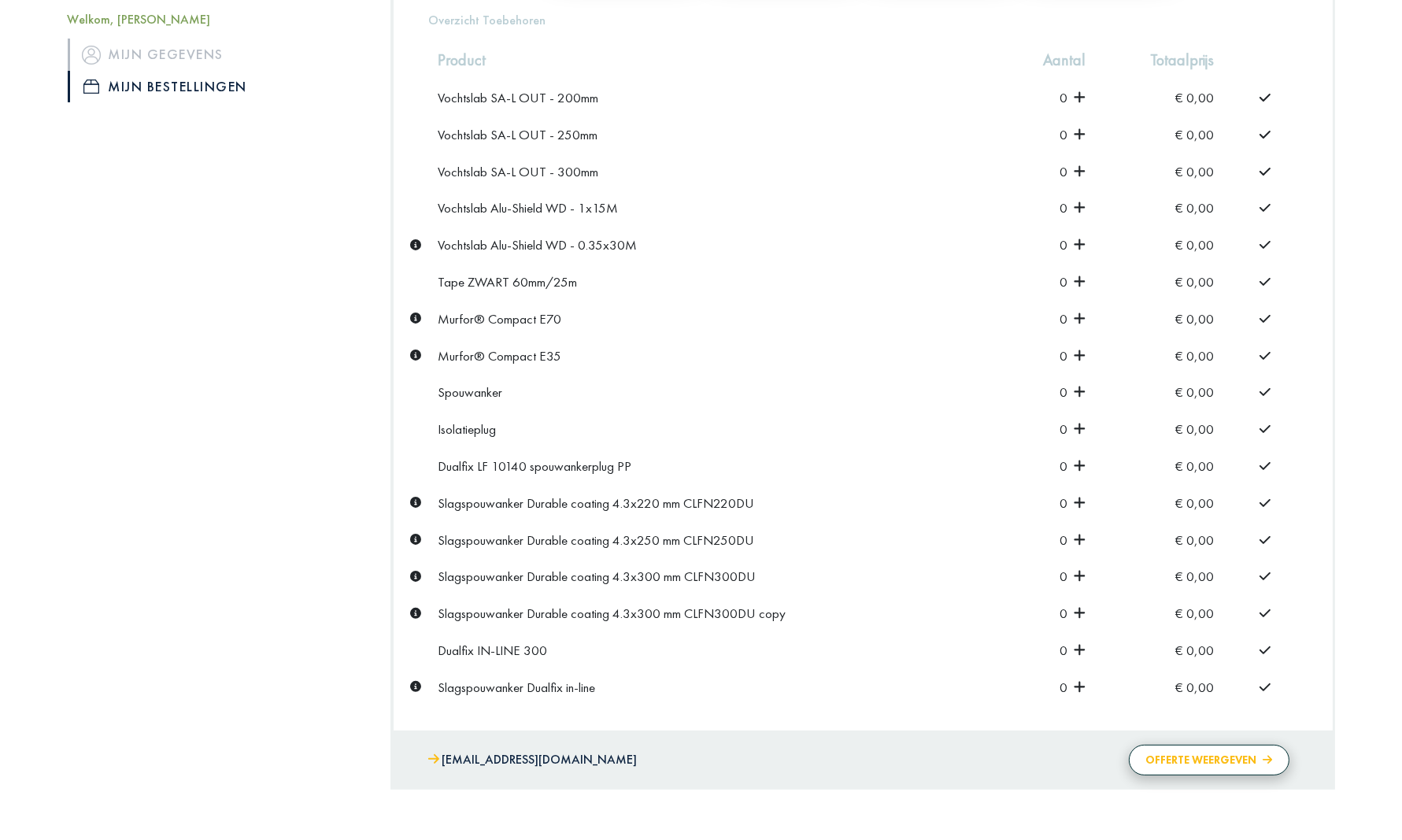  Describe the element at coordinates (1208, 760) in the screenshot. I see `button: Offerte weergeven` at that location.